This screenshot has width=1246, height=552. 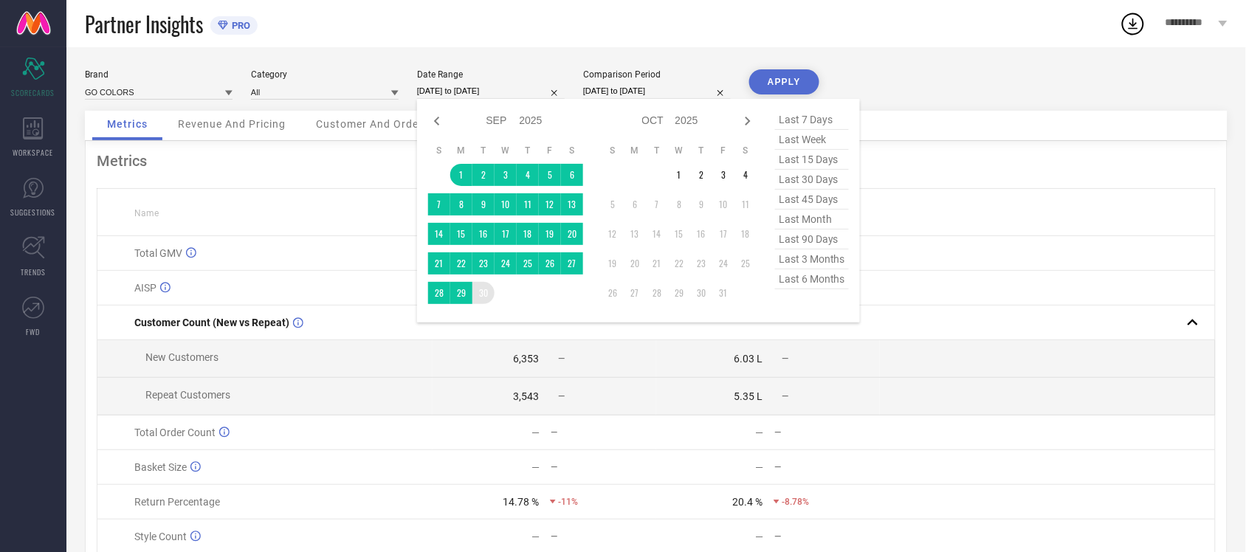 I want to click on td: Tue Oct 28 2025, so click(x=657, y=293).